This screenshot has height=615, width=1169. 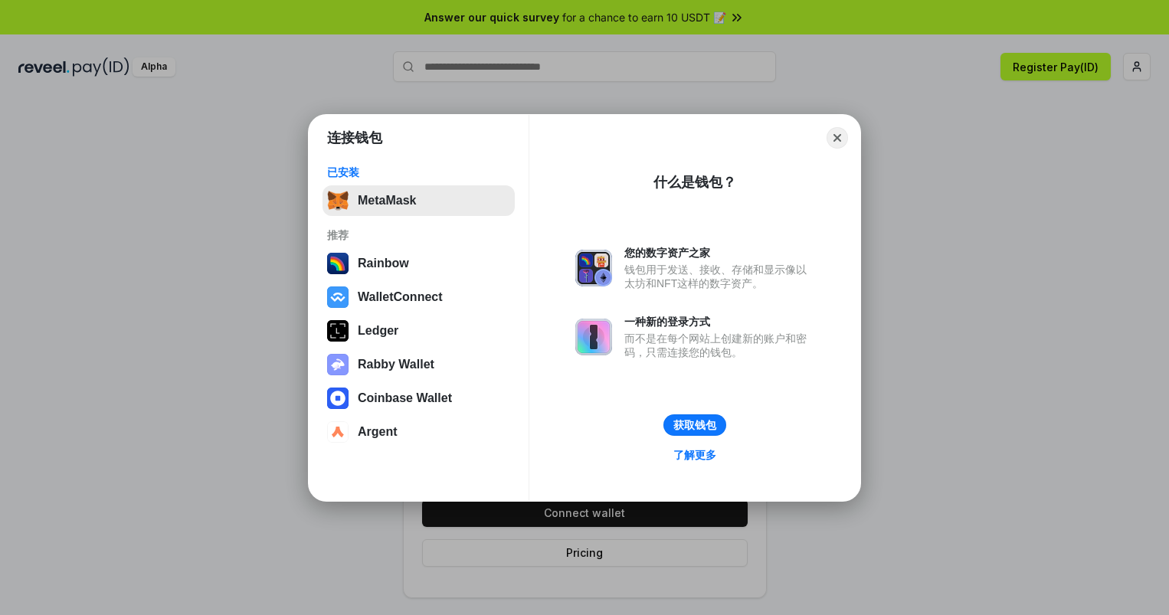 I want to click on div: Rainbow, so click(x=383, y=263).